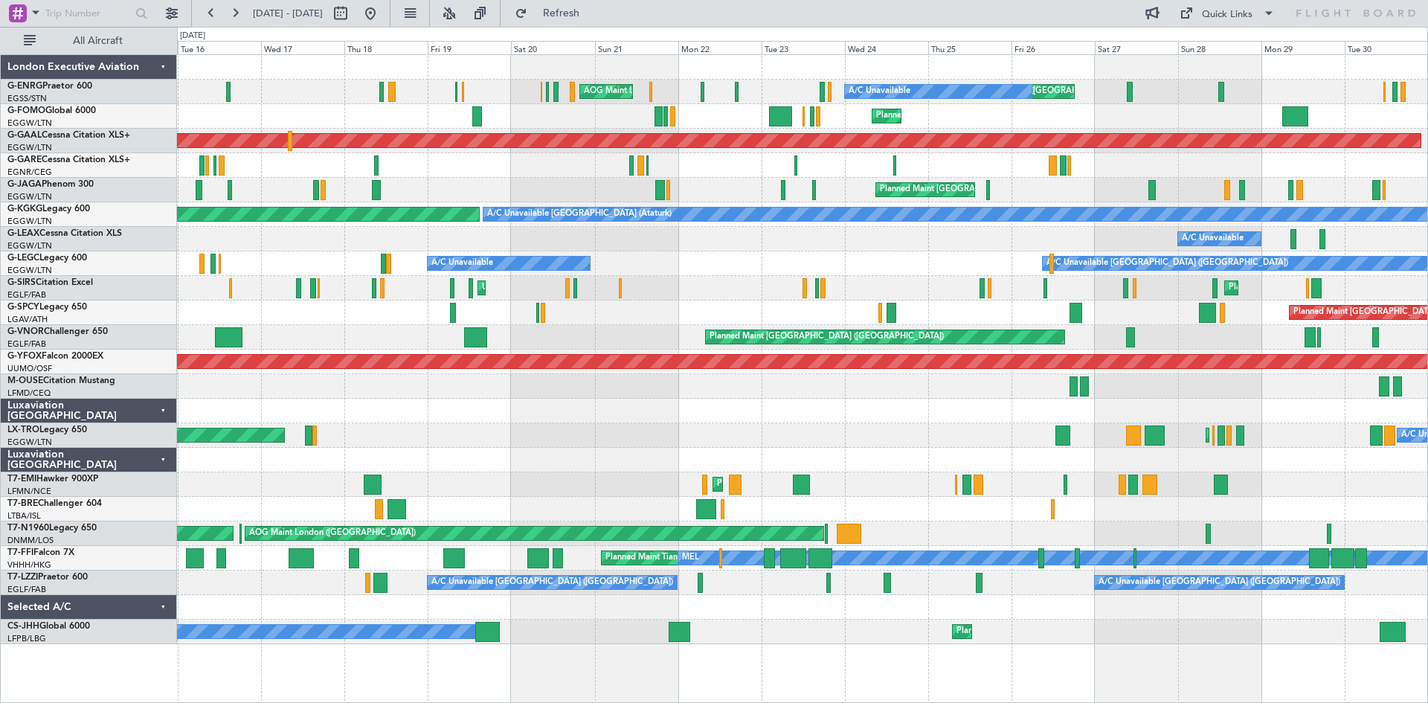 The height and width of the screenshot is (703, 1428). I want to click on a: EGNR/CEG, so click(30, 172).